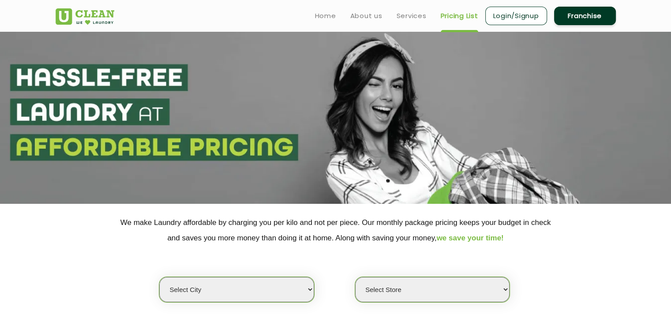 The height and width of the screenshot is (322, 671). Describe the element at coordinates (516, 16) in the screenshot. I see `a: Login/Signup` at that location.